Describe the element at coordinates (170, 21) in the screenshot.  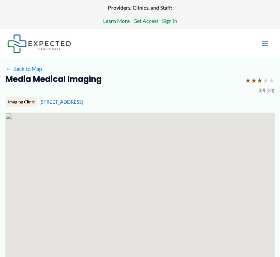
I see `a: Sign In` at that location.